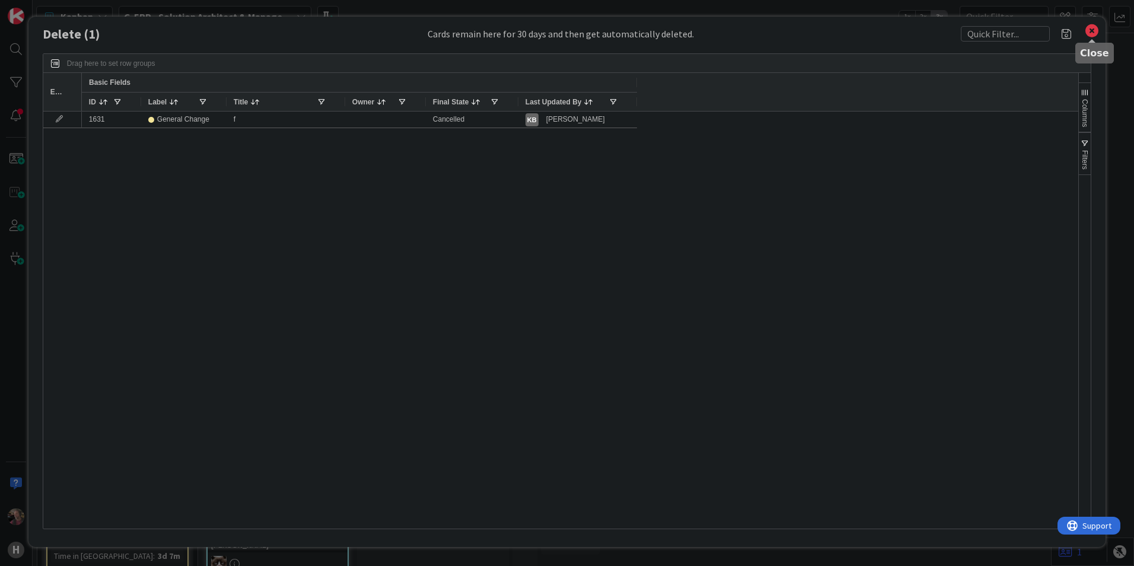  I want to click on span: Title, so click(241, 102).